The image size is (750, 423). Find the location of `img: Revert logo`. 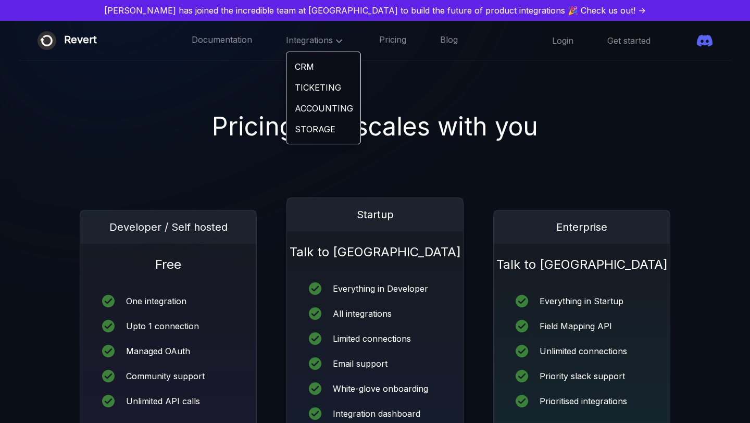

img: Revert logo is located at coordinates (47, 41).